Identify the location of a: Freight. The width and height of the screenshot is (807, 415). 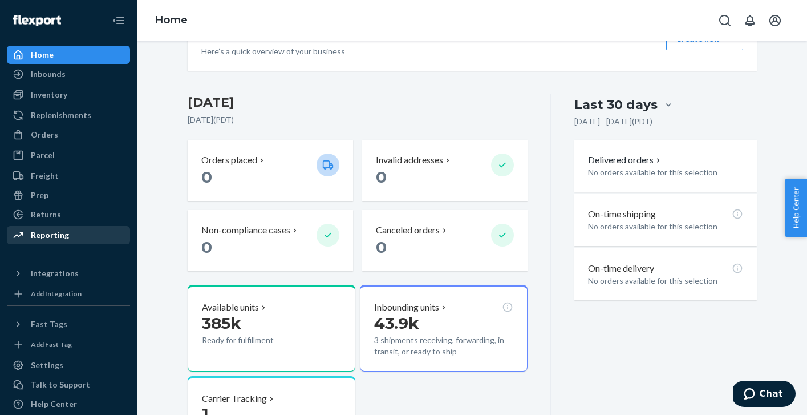
(68, 176).